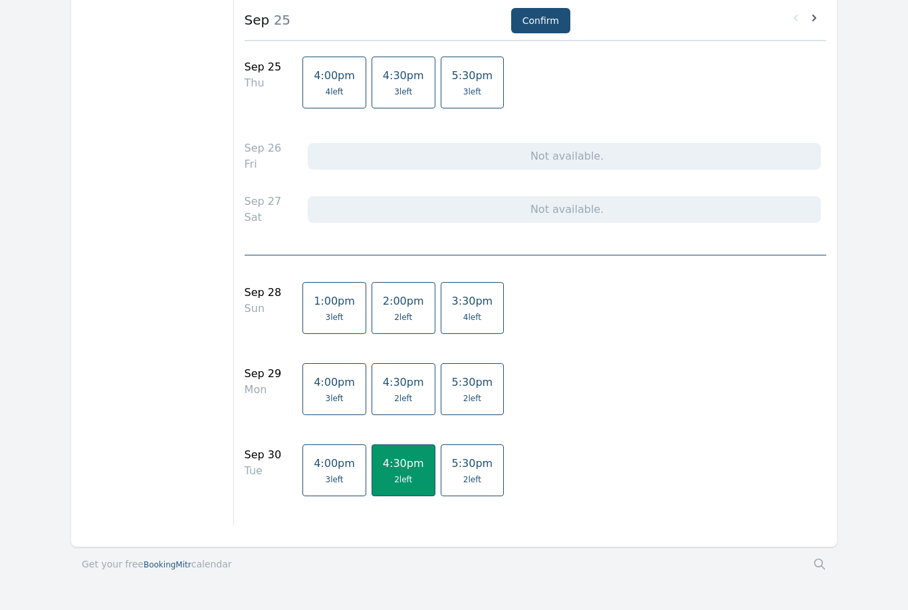 Image resolution: width=908 pixels, height=610 pixels. I want to click on button: Confirm, so click(540, 21).